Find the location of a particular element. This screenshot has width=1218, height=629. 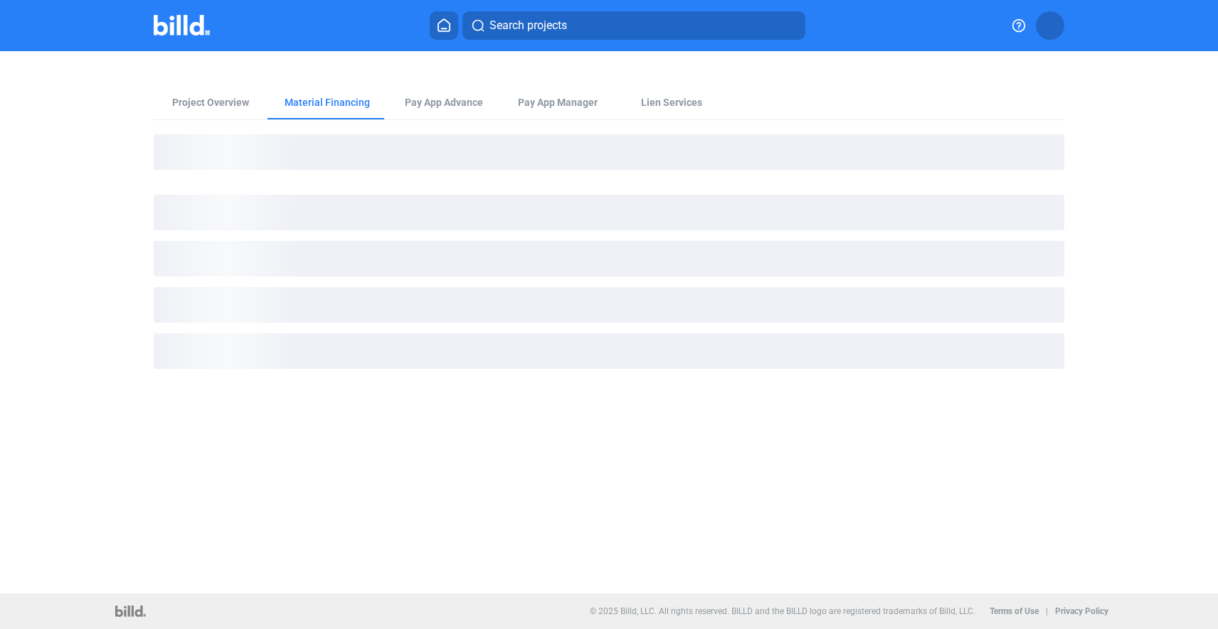

span: Pay App Manager is located at coordinates (558, 102).